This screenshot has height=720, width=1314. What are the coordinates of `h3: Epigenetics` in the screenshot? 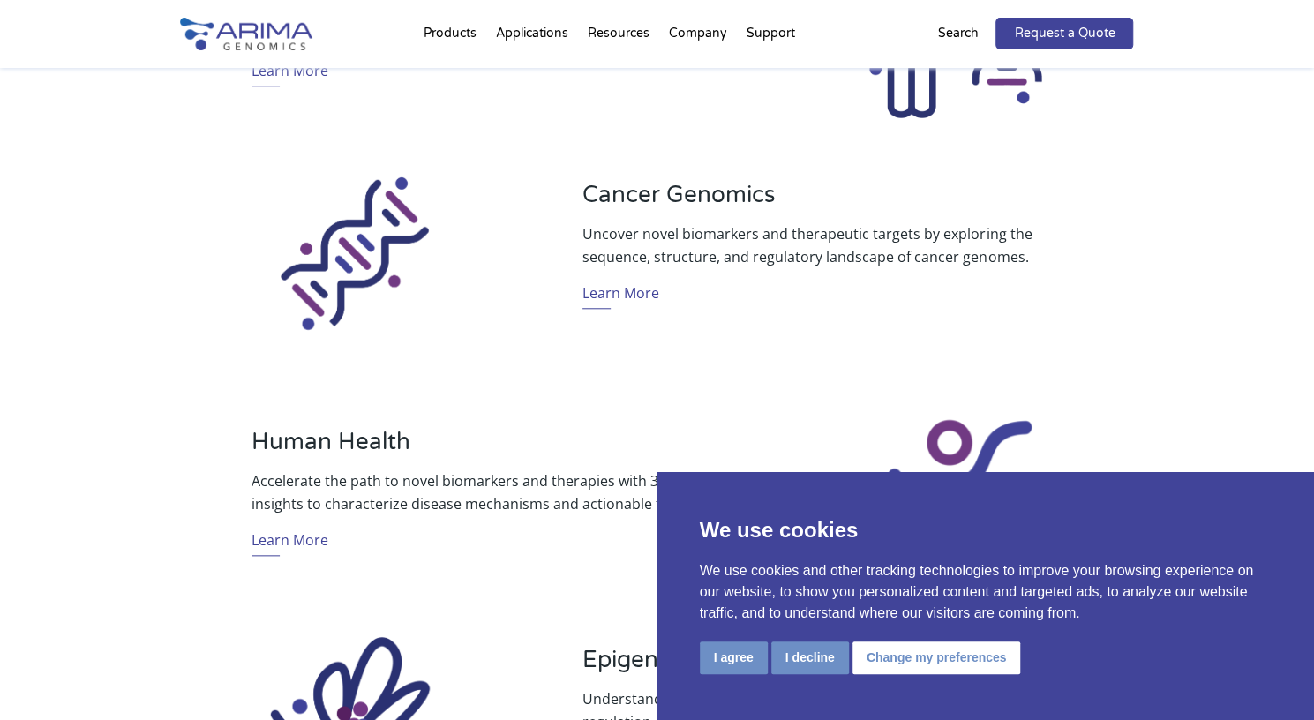 It's located at (822, 666).